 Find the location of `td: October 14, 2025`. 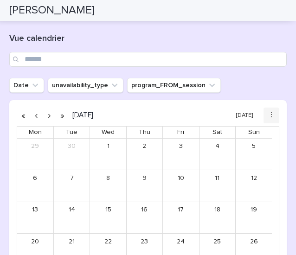

td: October 14, 2025 is located at coordinates (71, 217).